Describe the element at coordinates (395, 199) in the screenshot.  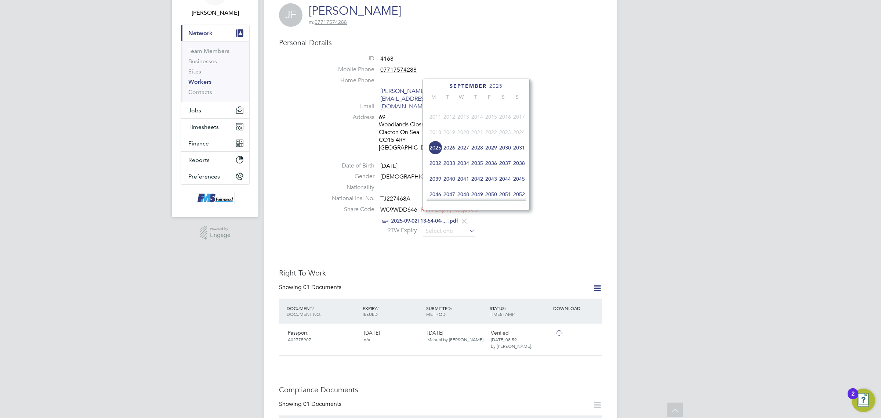
I see `span: TJ227468A` at that location.